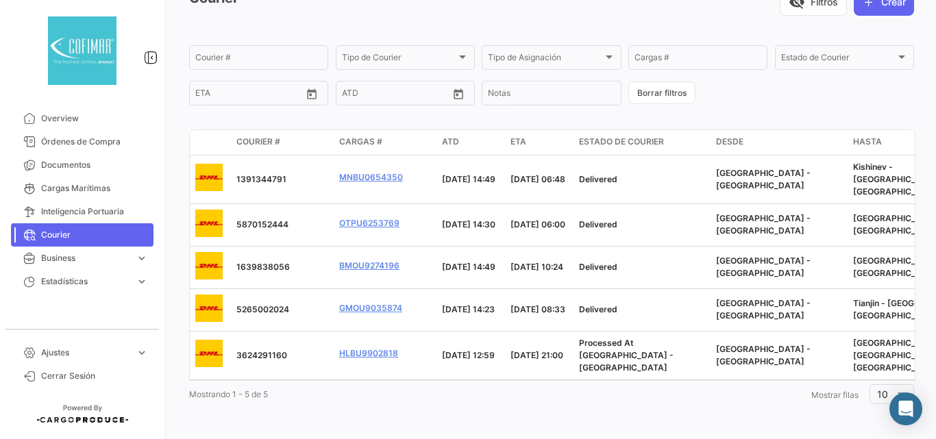 The height and width of the screenshot is (439, 936). I want to click on a: Cargas Marítimas, so click(82, 188).